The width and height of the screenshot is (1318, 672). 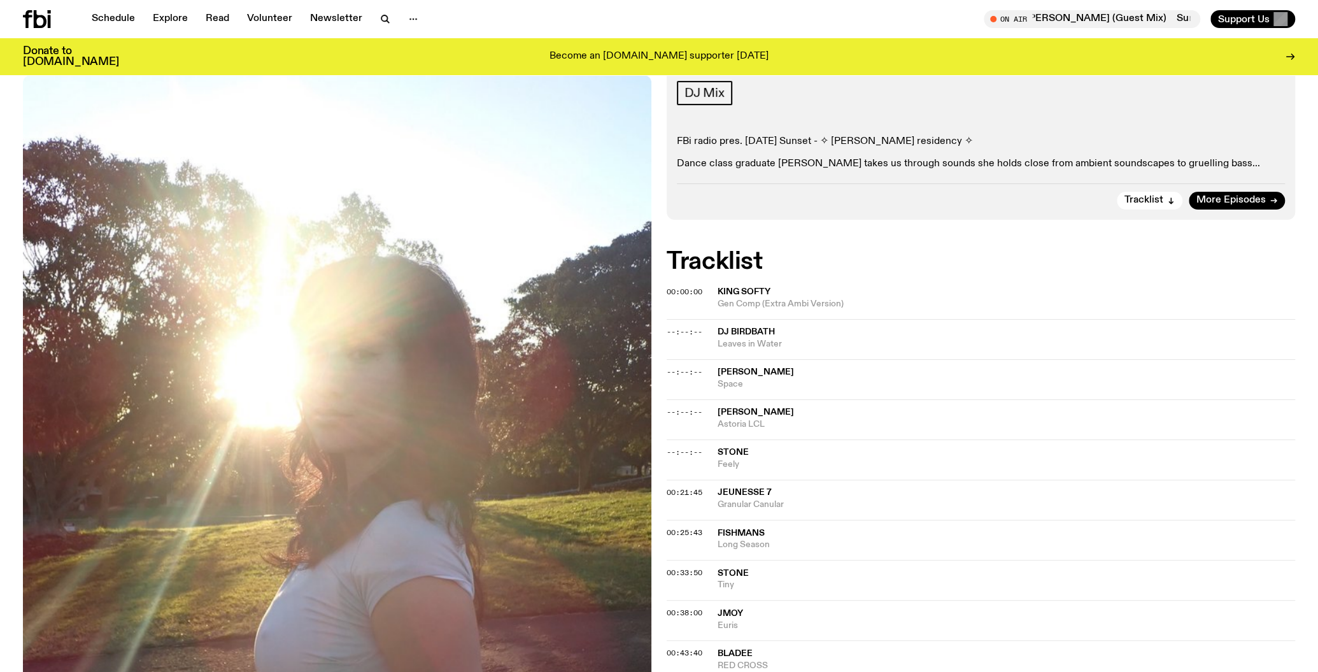 What do you see at coordinates (113, 19) in the screenshot?
I see `a: Schedule` at bounding box center [113, 19].